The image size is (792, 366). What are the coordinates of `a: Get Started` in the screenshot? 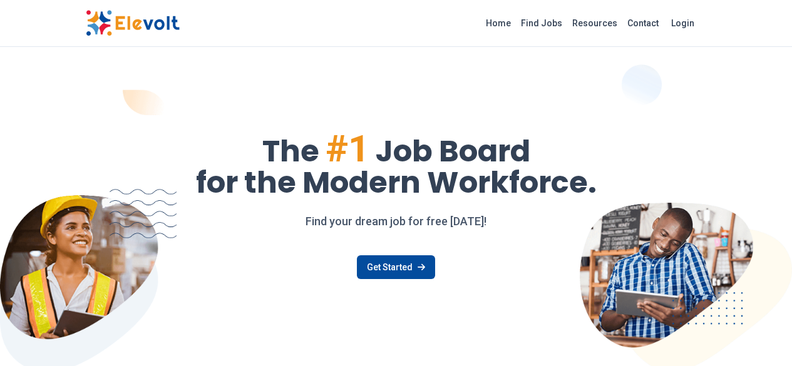 It's located at (396, 267).